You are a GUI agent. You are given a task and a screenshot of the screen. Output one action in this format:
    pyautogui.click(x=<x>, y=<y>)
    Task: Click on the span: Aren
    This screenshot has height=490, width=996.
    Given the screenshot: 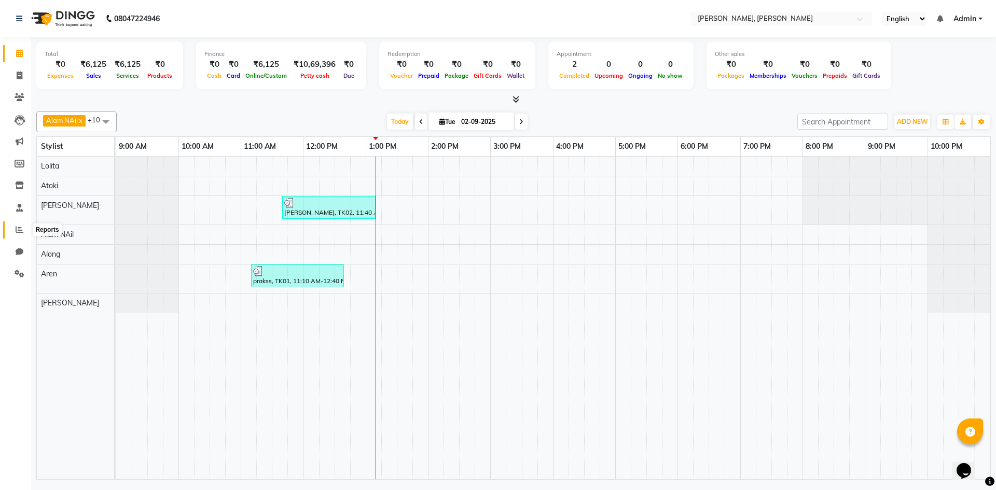 What is the action you would take?
    pyautogui.click(x=49, y=274)
    